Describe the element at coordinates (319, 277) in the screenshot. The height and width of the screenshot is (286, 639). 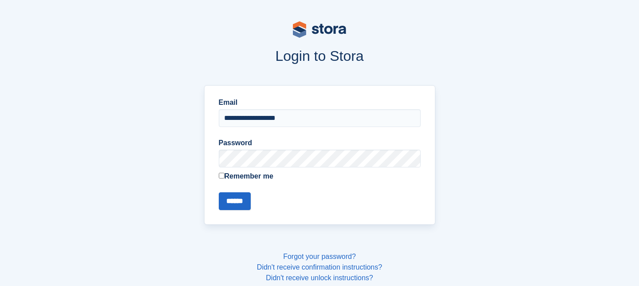
I see `a: Didn't receive unlock instructions?` at that location.